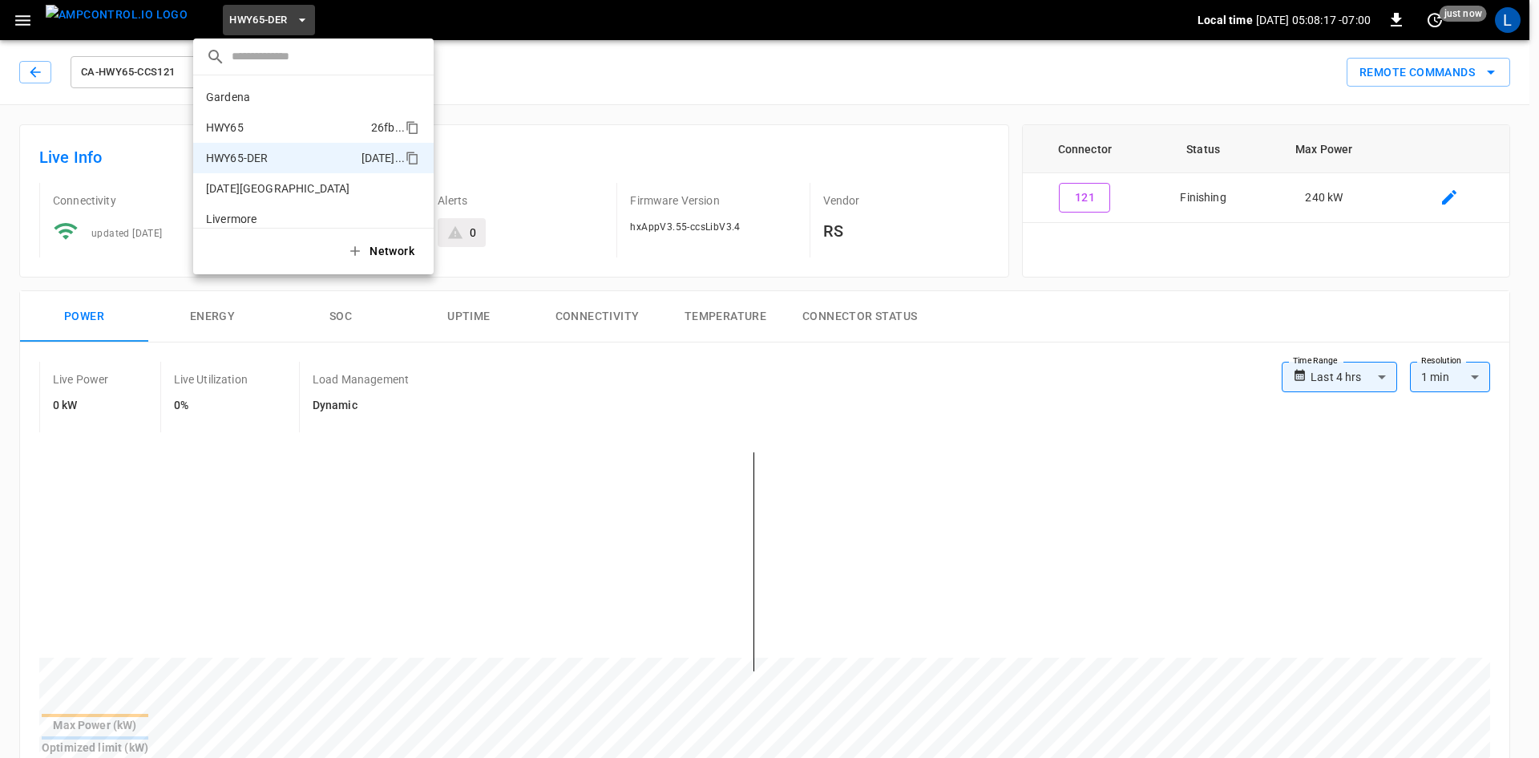 This screenshot has width=1539, height=758. I want to click on p: HWY65, so click(285, 127).